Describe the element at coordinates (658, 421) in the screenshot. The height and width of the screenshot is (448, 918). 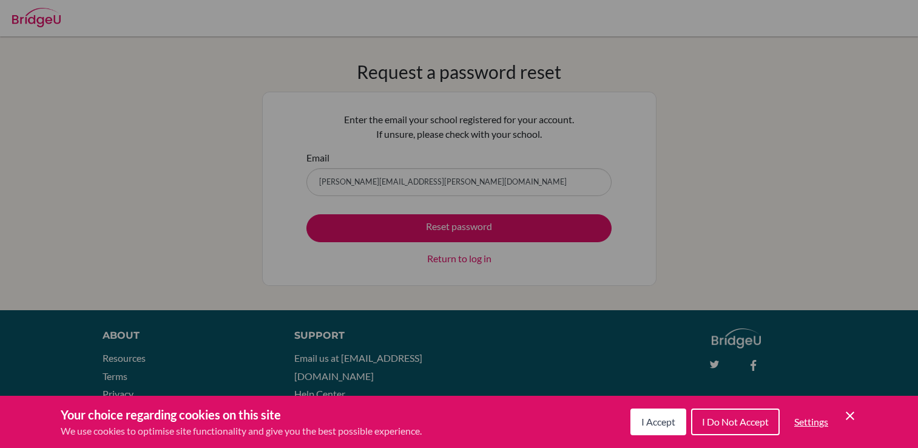
I see `span: I Accept` at that location.